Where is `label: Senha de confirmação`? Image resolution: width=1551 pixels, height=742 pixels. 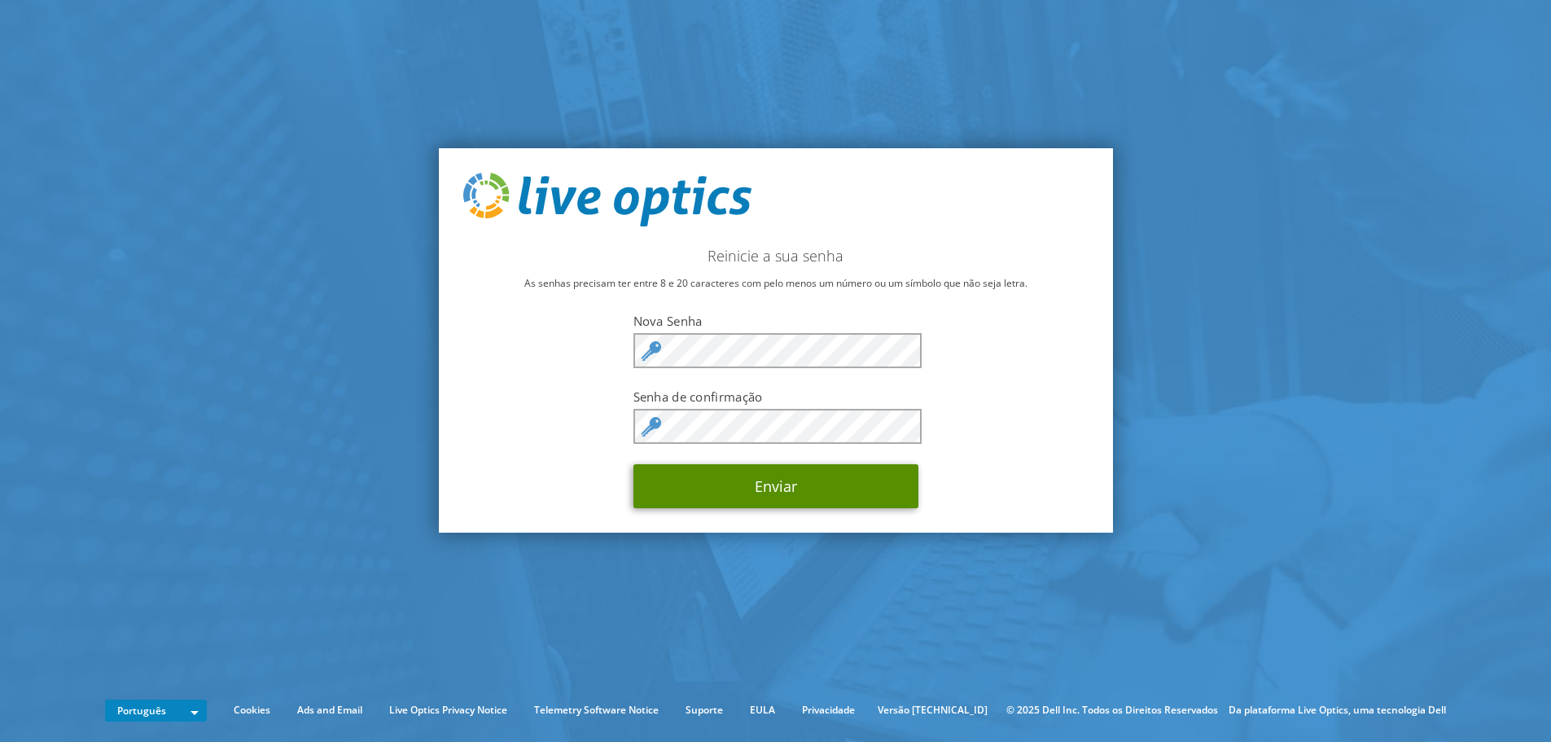 label: Senha de confirmação is located at coordinates (776, 396).